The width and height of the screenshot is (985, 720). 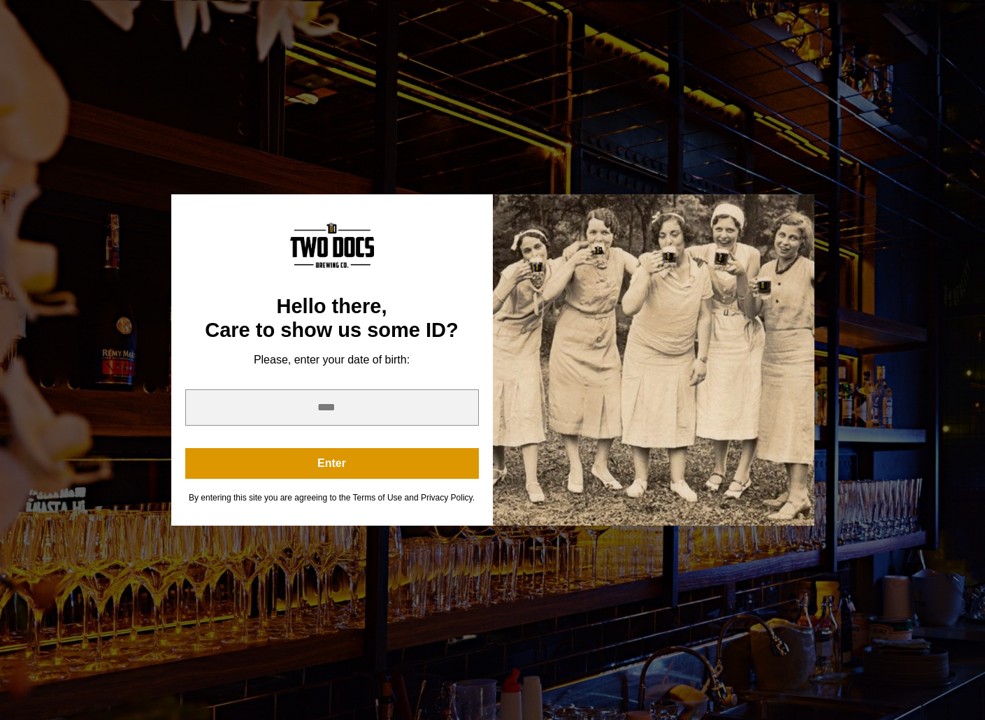 I want to click on div: Please, enter your date of birth:, so click(x=332, y=360).